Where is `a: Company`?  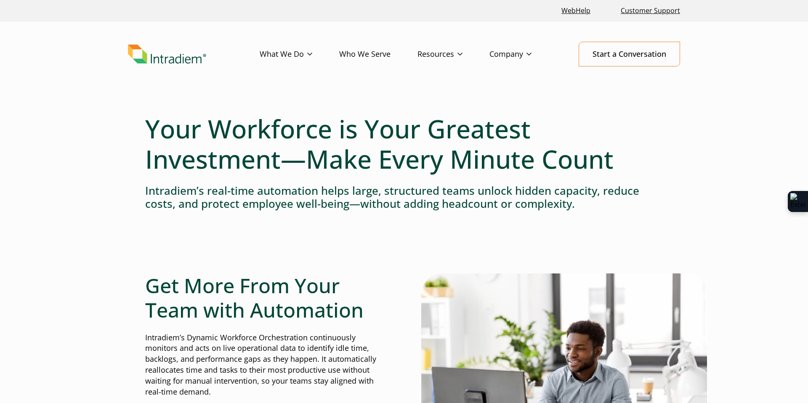
a: Company is located at coordinates (524, 54).